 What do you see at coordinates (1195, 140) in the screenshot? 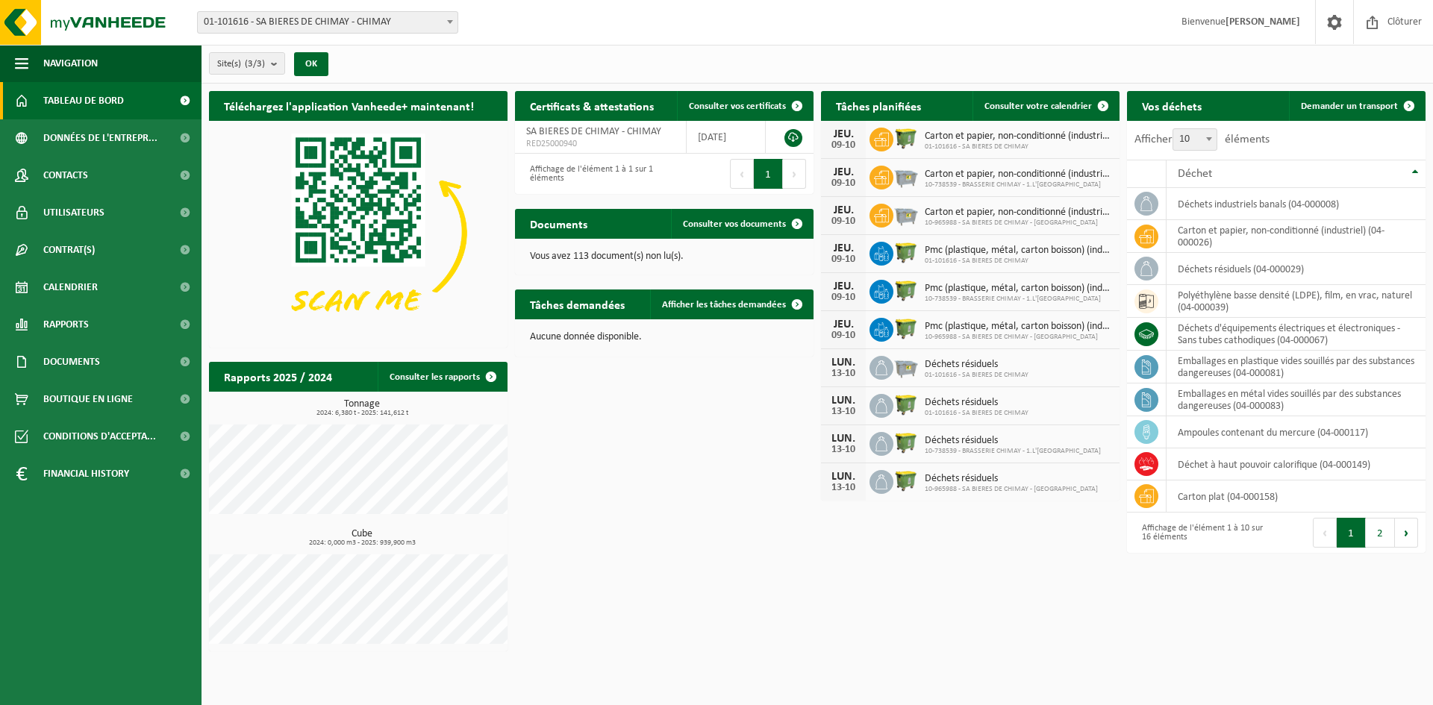
I see `span: 10` at bounding box center [1195, 140].